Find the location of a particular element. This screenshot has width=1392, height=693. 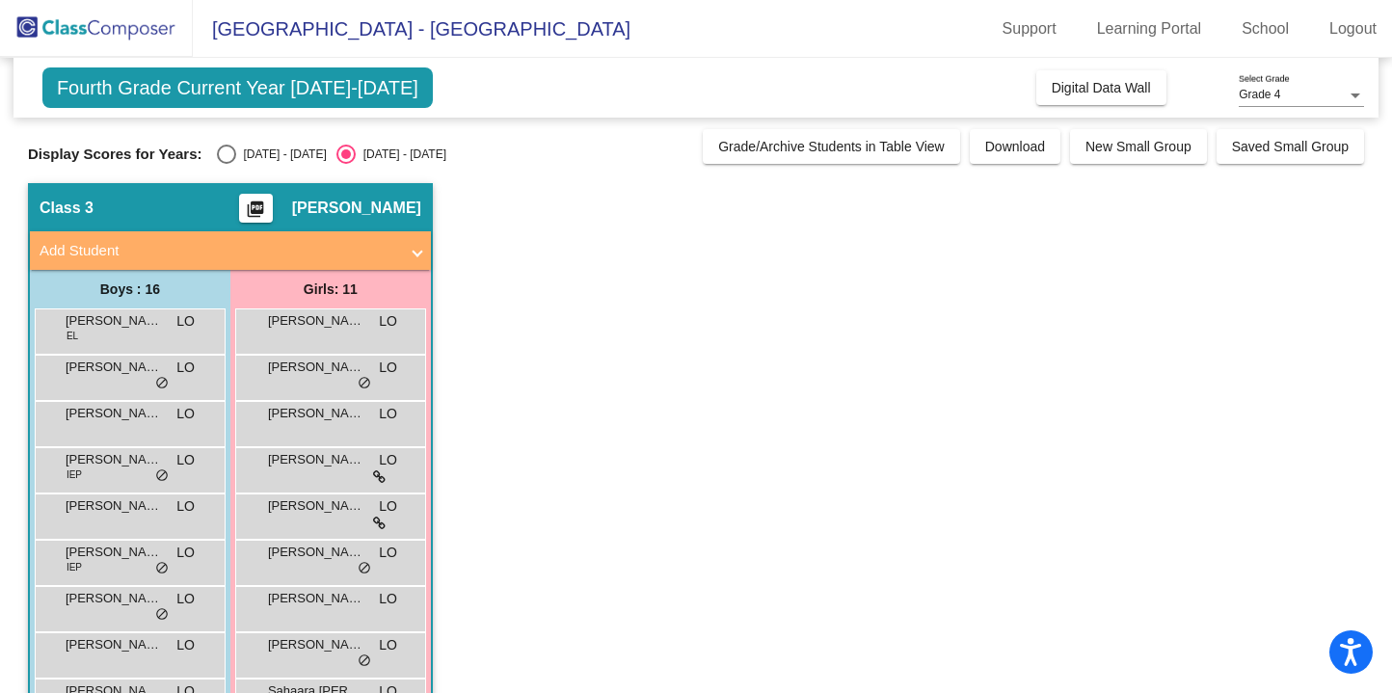

span: Class 3 is located at coordinates (67, 208).